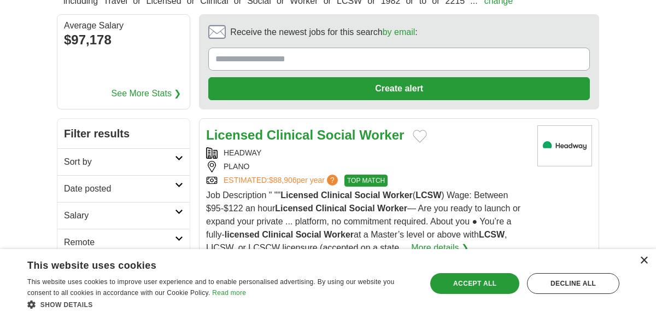 The image size is (656, 318). What do you see at coordinates (565, 145) in the screenshot?
I see `img: Headway logo` at bounding box center [565, 145].